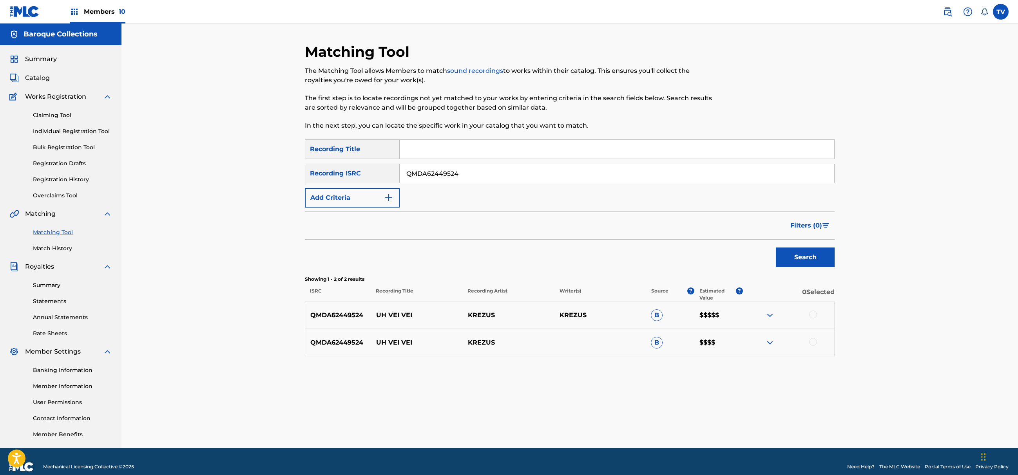  Describe the element at coordinates (73, 403) in the screenshot. I see `a: User Permissions` at that location.